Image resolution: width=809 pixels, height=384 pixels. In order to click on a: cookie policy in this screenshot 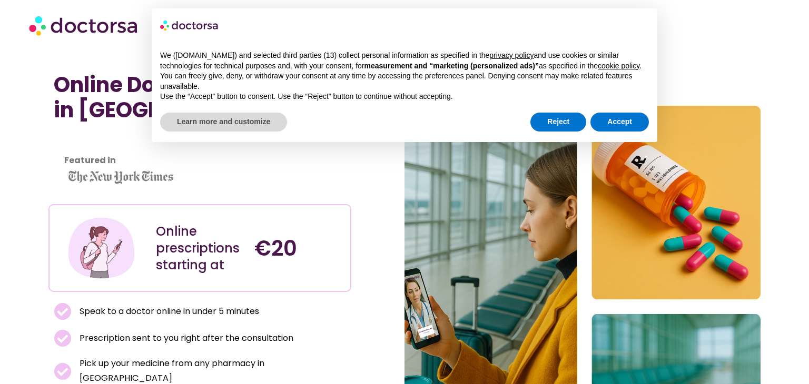, I will do `click(618, 66)`.